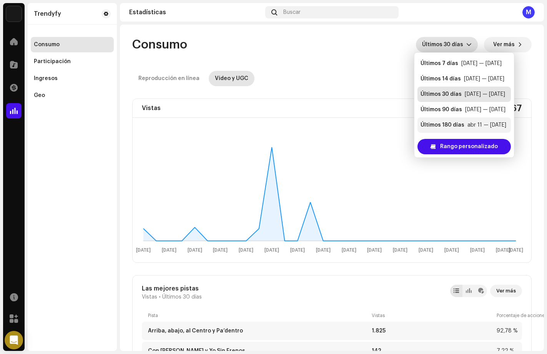 The height and width of the screenshot is (354, 547). What do you see at coordinates (440, 63) in the screenshot?
I see `div: Últimos 7 días` at bounding box center [440, 63].